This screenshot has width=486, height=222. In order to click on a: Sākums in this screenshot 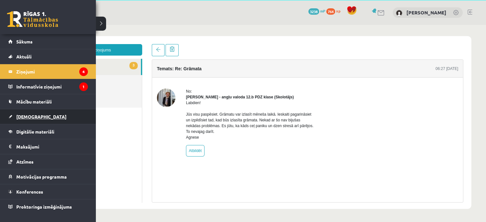, I will do `click(48, 42)`.